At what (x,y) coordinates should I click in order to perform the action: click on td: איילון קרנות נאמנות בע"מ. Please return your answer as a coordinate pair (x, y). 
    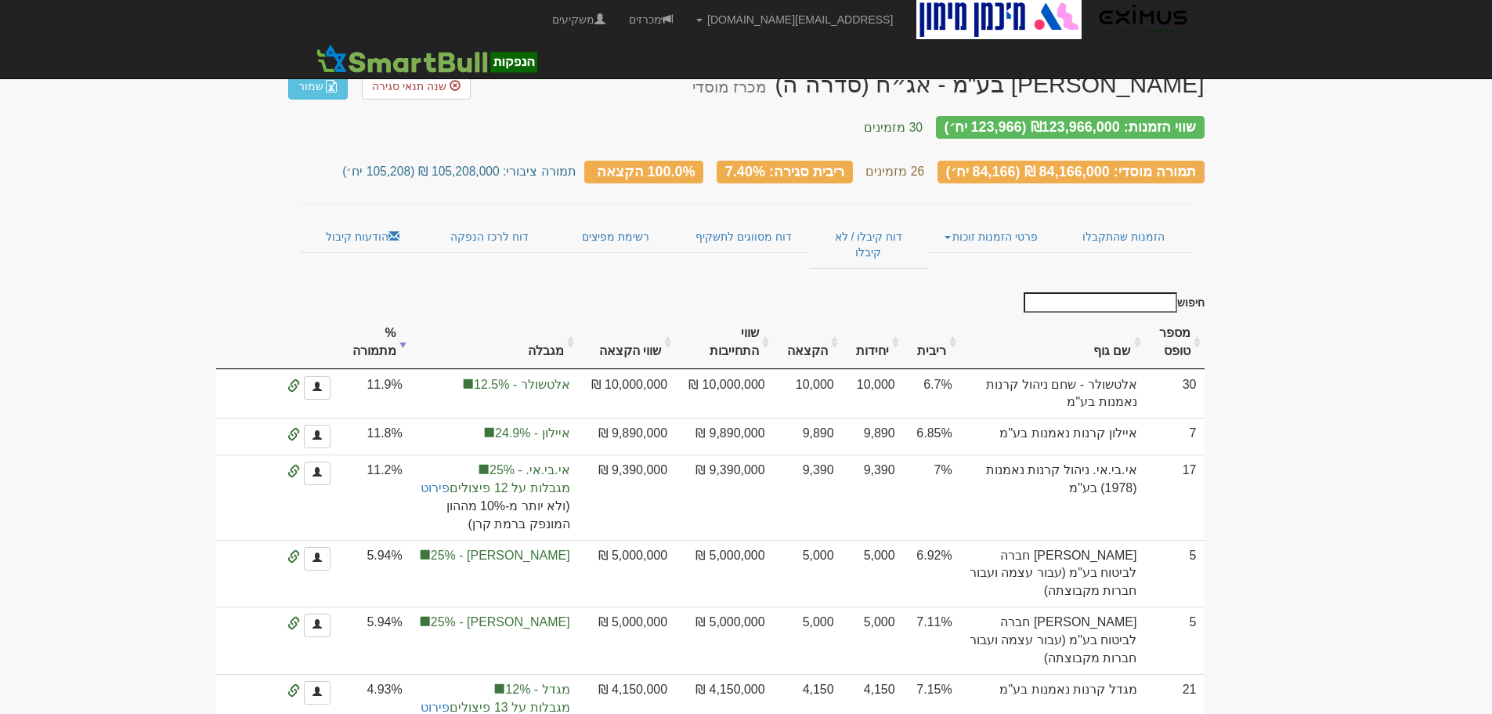
    Looking at the image, I should click on (1053, 435).